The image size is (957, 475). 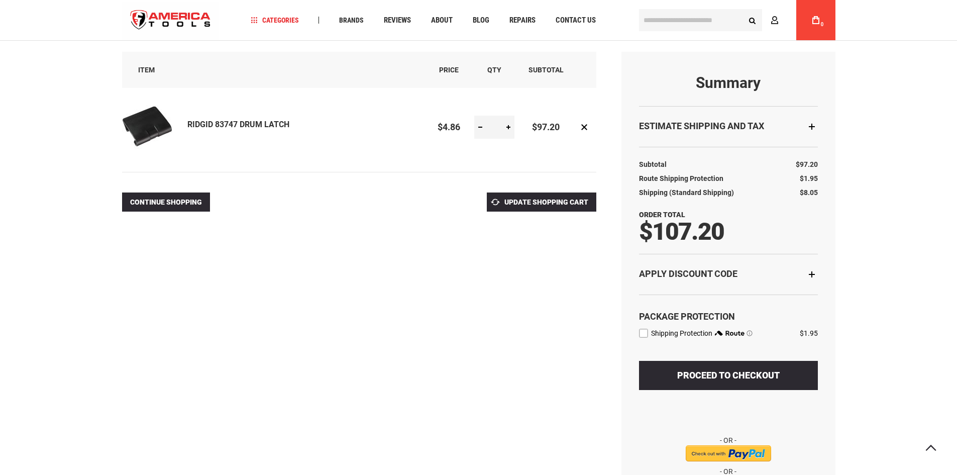 What do you see at coordinates (449, 70) in the screenshot?
I see `span: Price` at bounding box center [449, 70].